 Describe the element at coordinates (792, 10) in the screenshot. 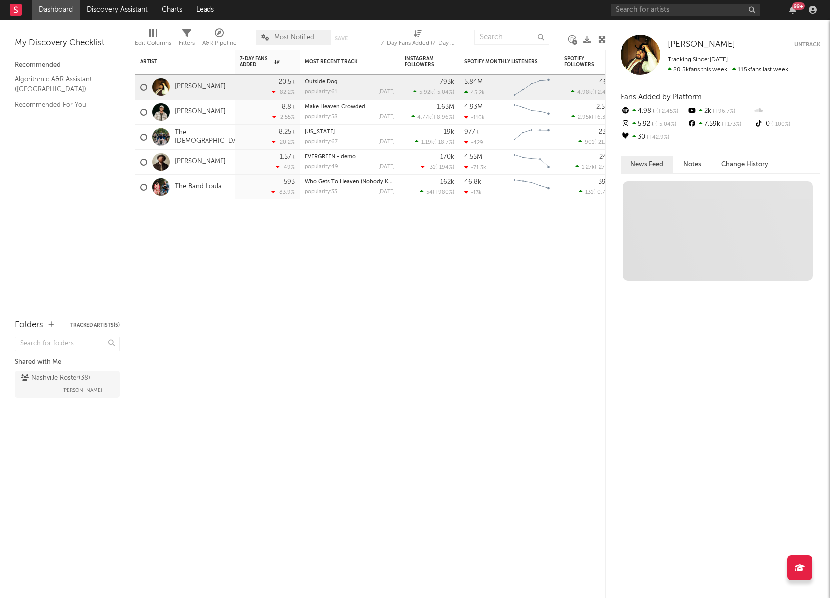

I see `button: 99+` at that location.